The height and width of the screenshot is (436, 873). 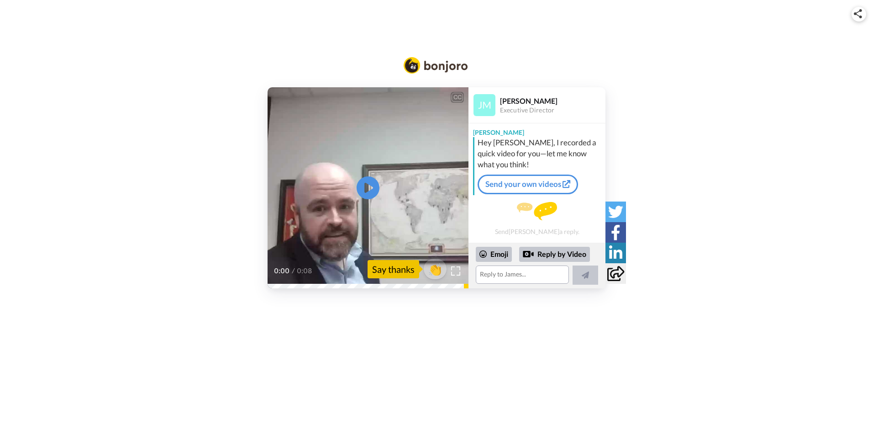 What do you see at coordinates (537, 211) in the screenshot?
I see `img: message.svg` at bounding box center [537, 211].